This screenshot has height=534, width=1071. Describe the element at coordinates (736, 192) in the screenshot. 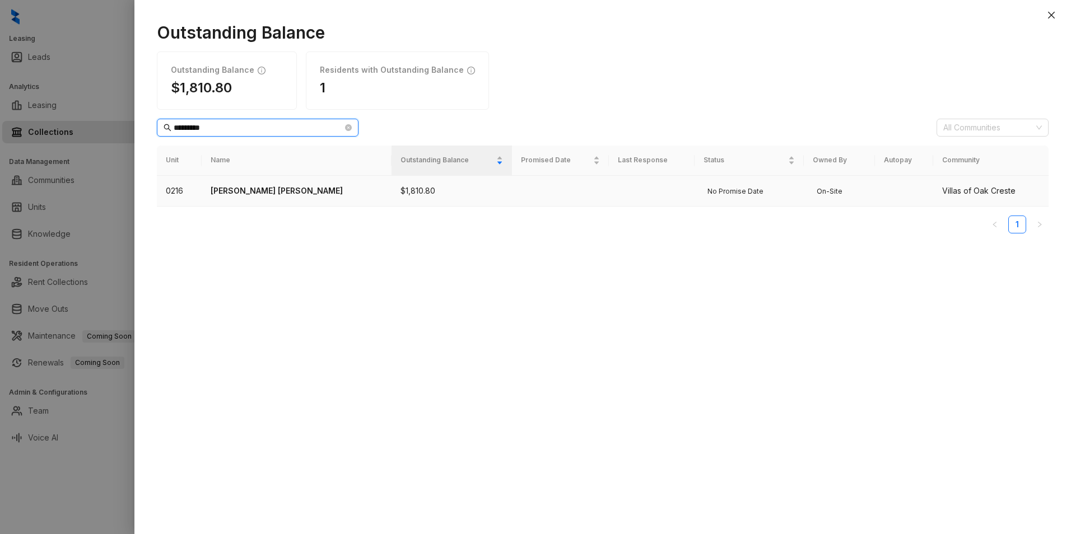

I see `span: No Promise Date` at that location.